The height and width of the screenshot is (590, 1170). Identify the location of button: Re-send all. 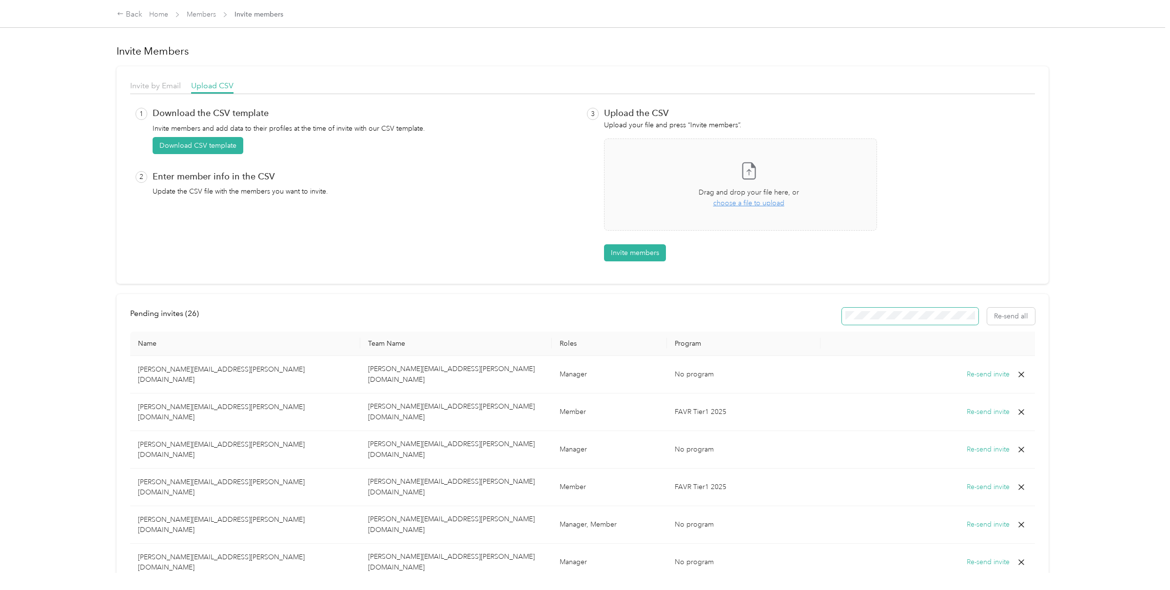
(1011, 316).